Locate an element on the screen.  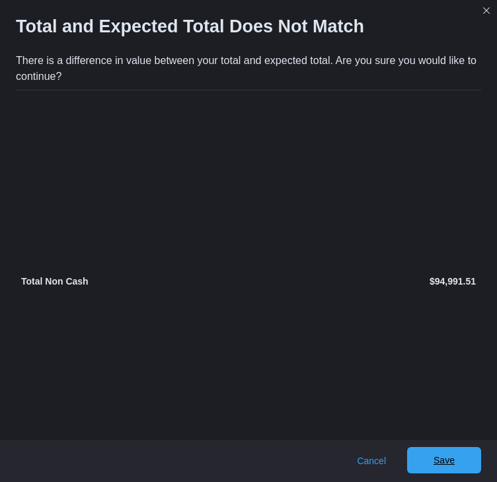
div: There is a difference in value between your total and expected total. Are you sure you would like... is located at coordinates (248, 69).